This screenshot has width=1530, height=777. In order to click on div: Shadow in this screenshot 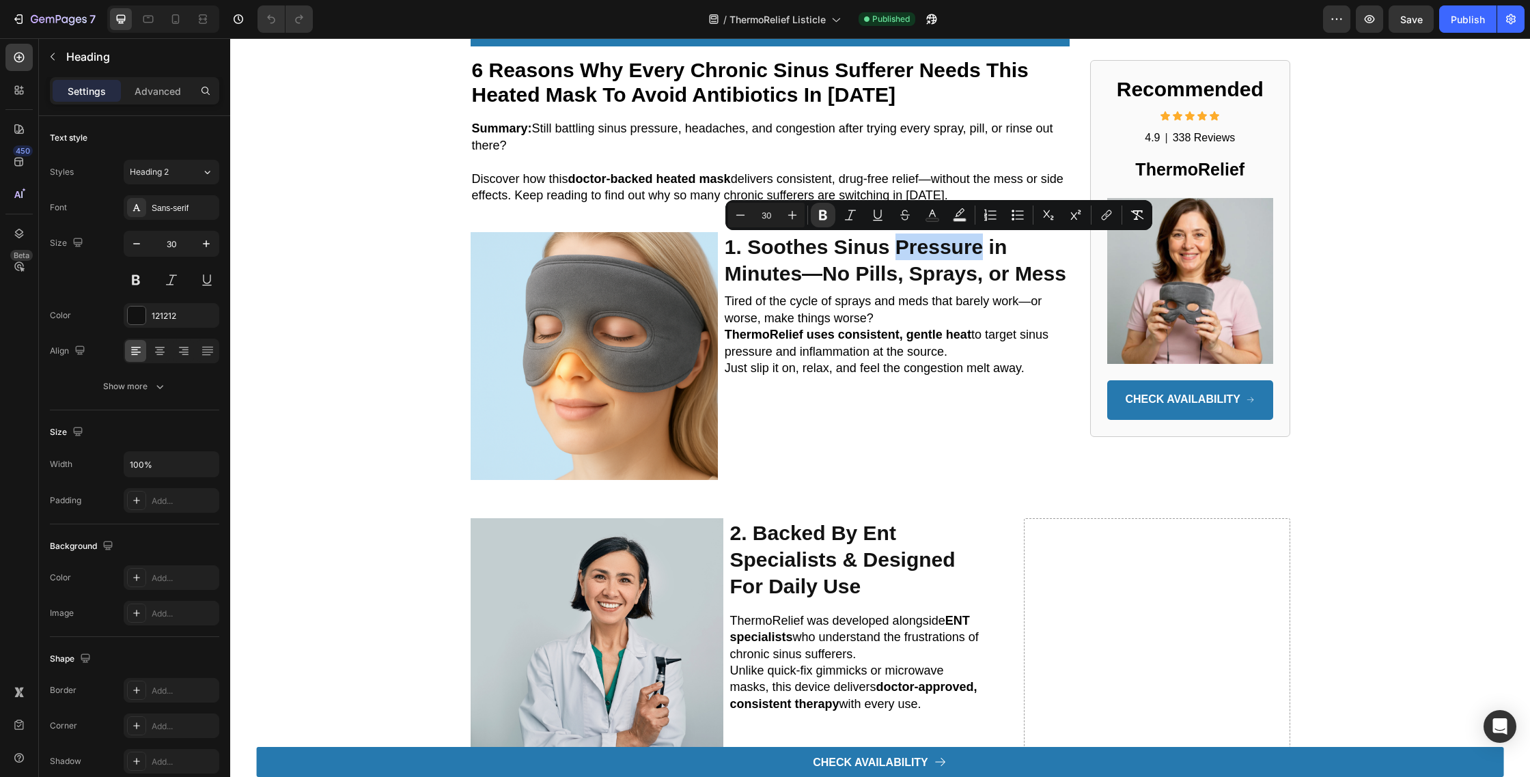, I will do `click(66, 762)`.